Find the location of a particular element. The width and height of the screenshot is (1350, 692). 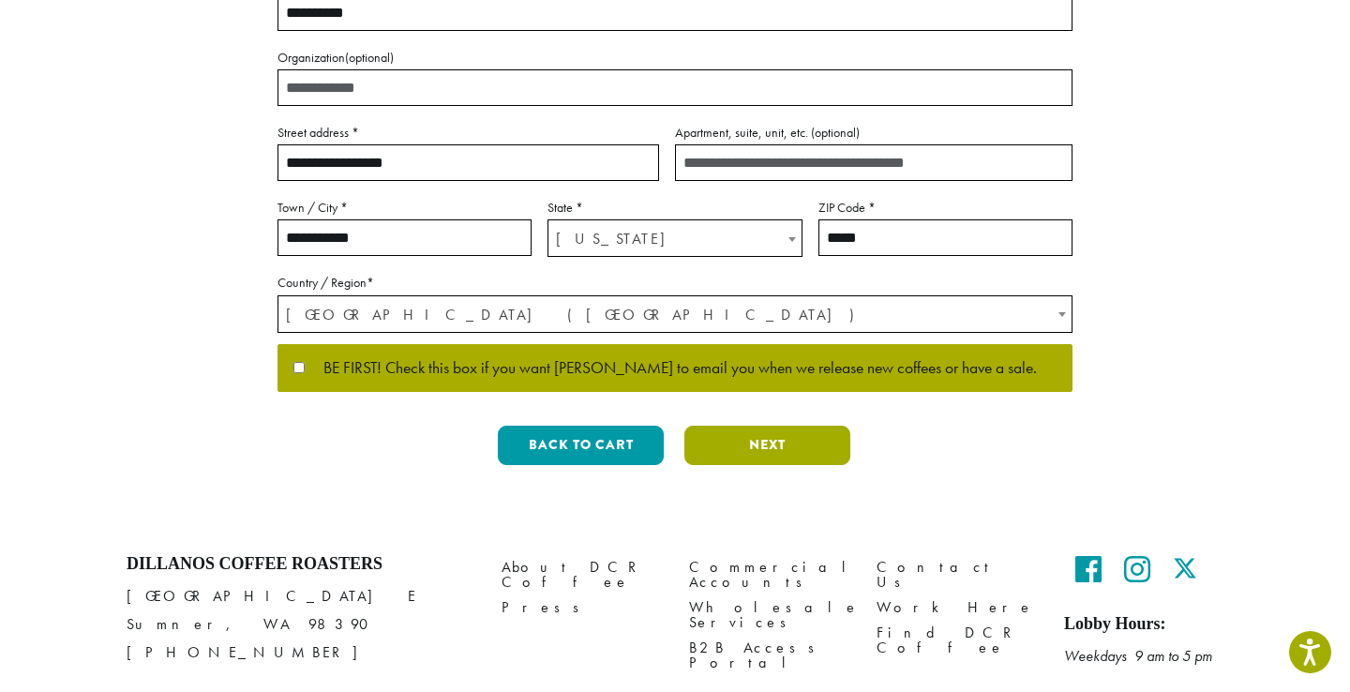

em: Weekdays 9 am to 5 pm is located at coordinates (1138, 655).